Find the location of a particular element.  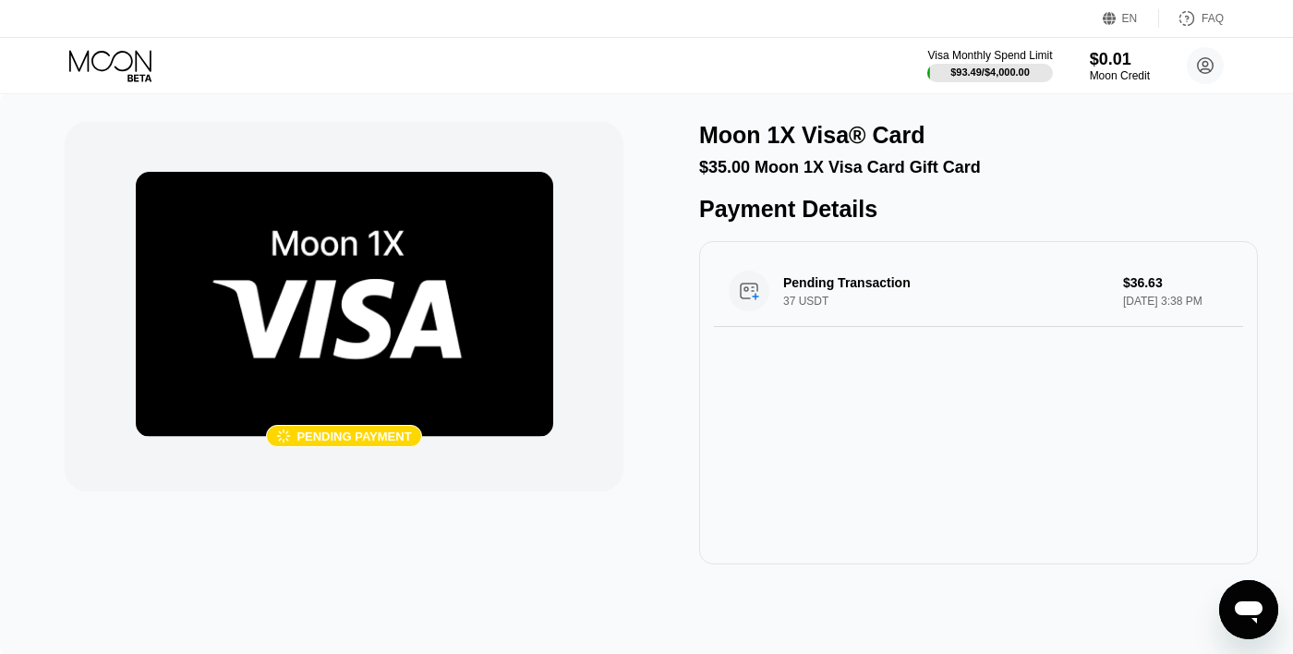

div: Payment Details is located at coordinates (978, 209).